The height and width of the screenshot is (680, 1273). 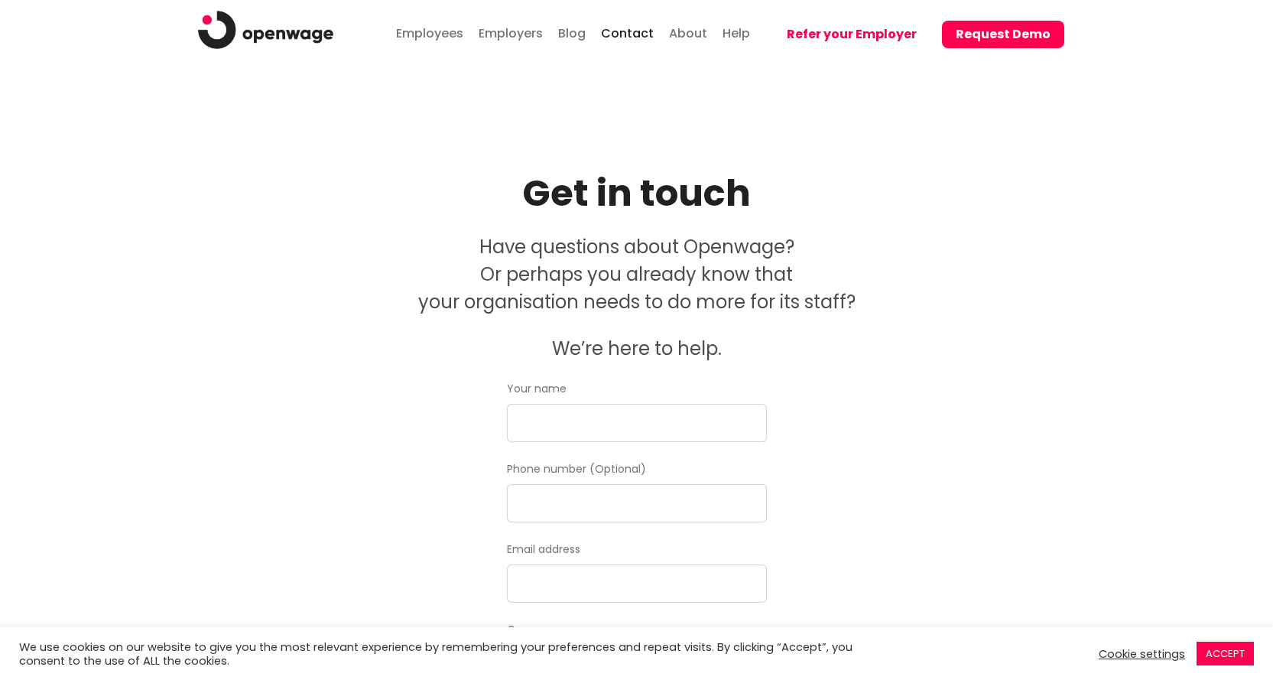 What do you see at coordinates (688, 31) in the screenshot?
I see `a: About` at bounding box center [688, 31].